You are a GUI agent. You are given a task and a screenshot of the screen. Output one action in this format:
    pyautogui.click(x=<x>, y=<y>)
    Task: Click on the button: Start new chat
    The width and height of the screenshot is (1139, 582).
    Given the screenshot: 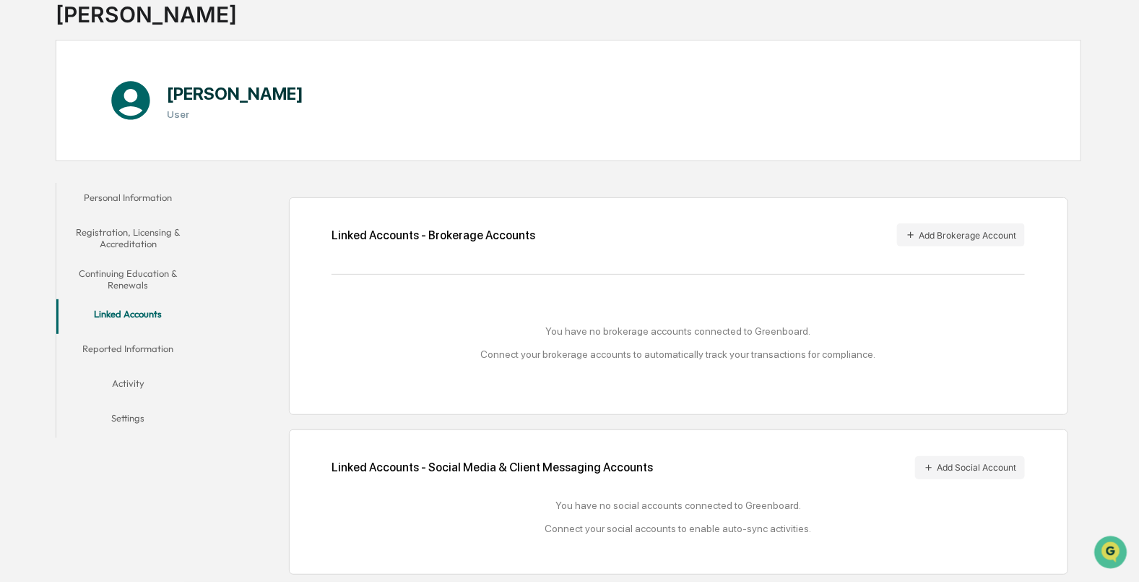 What is the action you would take?
    pyautogui.click(x=254, y=124)
    